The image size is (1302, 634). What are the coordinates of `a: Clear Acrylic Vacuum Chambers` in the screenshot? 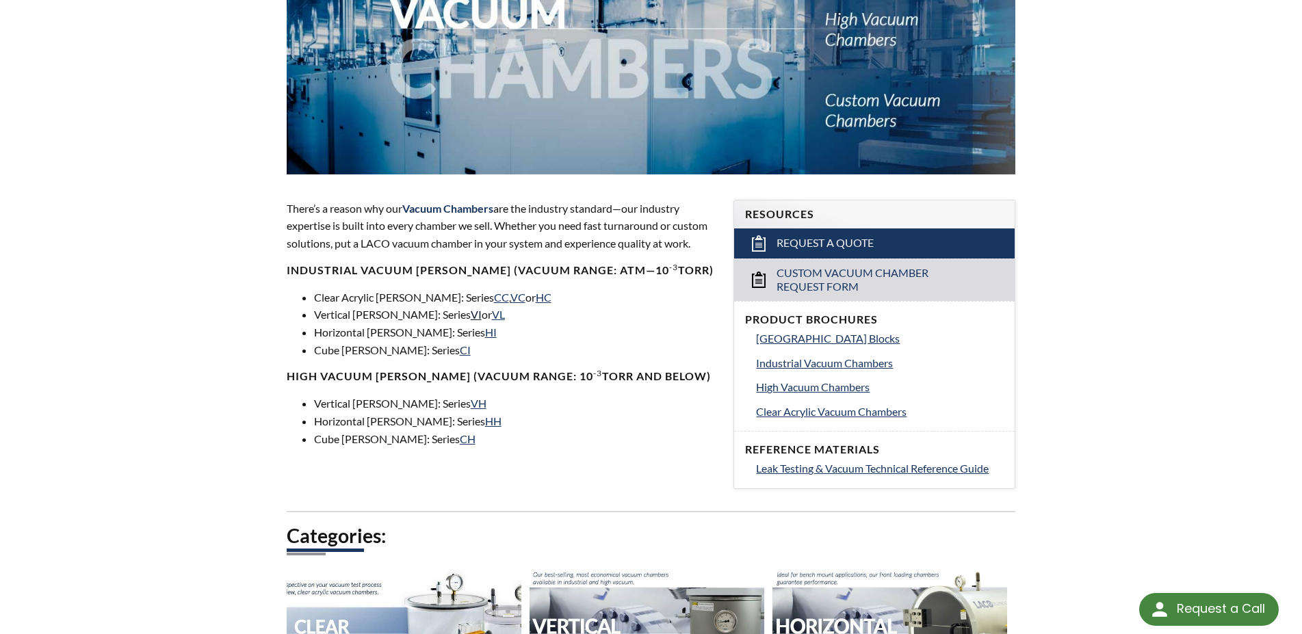 It's located at (880, 412).